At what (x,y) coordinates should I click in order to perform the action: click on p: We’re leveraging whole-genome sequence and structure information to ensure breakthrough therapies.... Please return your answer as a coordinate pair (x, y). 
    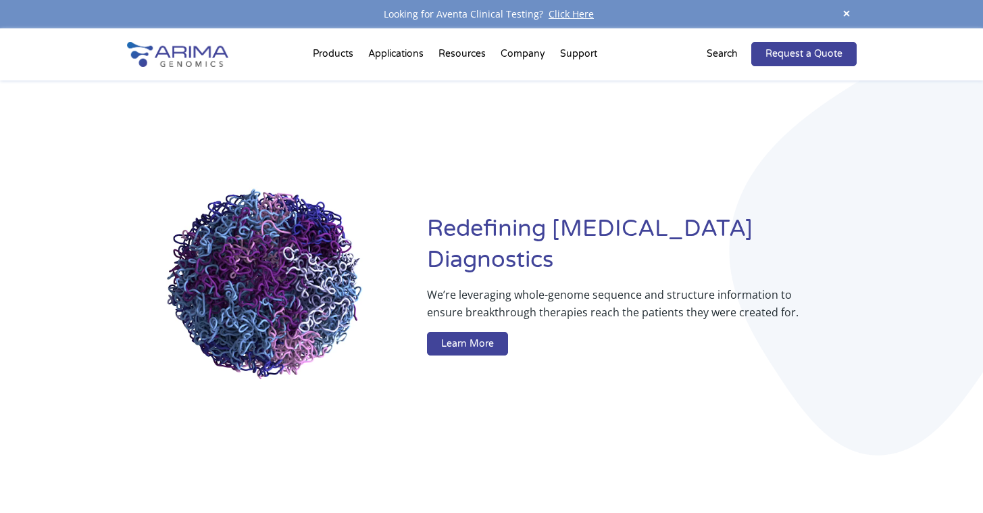
    Looking at the image, I should click on (614, 309).